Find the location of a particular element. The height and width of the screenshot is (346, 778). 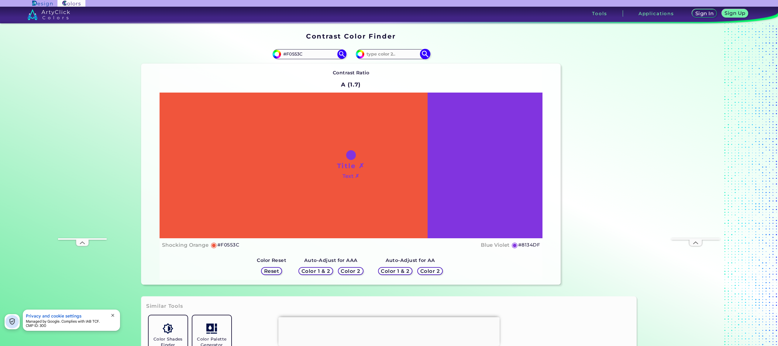

img: icon_color_shades.svg is located at coordinates (168, 329).